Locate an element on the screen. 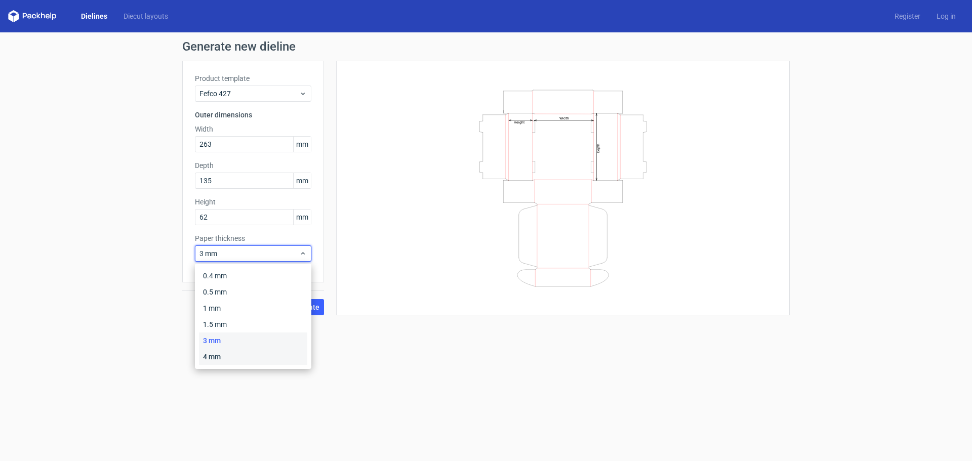 The height and width of the screenshot is (461, 972). label: Paper thickness is located at coordinates (253, 238).